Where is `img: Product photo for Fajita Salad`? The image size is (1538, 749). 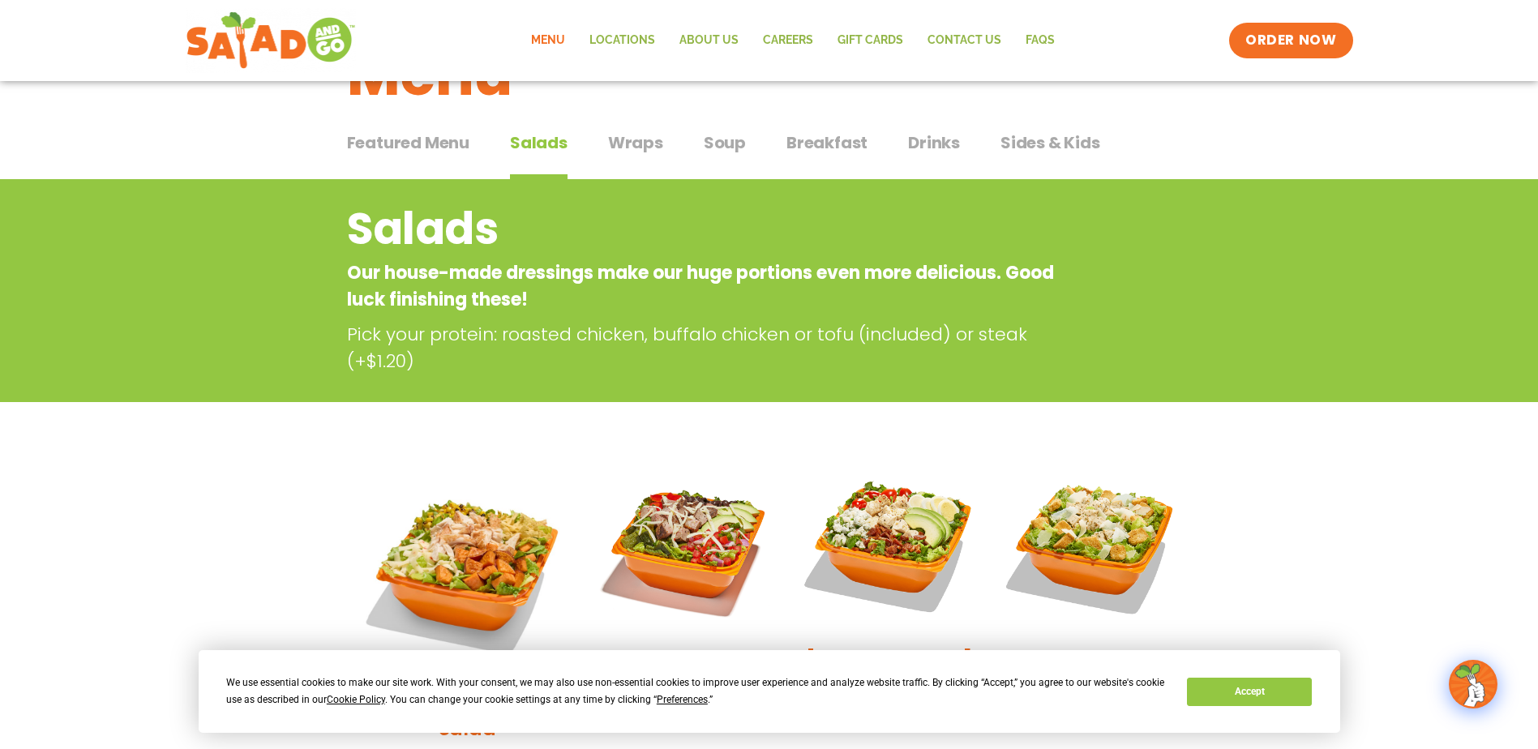
img: Product photo for Fajita Salad is located at coordinates (688, 546).